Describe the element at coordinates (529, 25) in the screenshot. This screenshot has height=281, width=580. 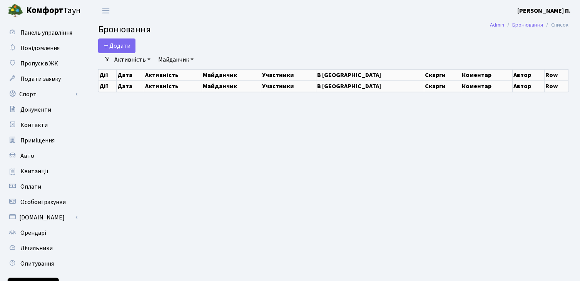
I see `nav: breadcrumb` at that location.